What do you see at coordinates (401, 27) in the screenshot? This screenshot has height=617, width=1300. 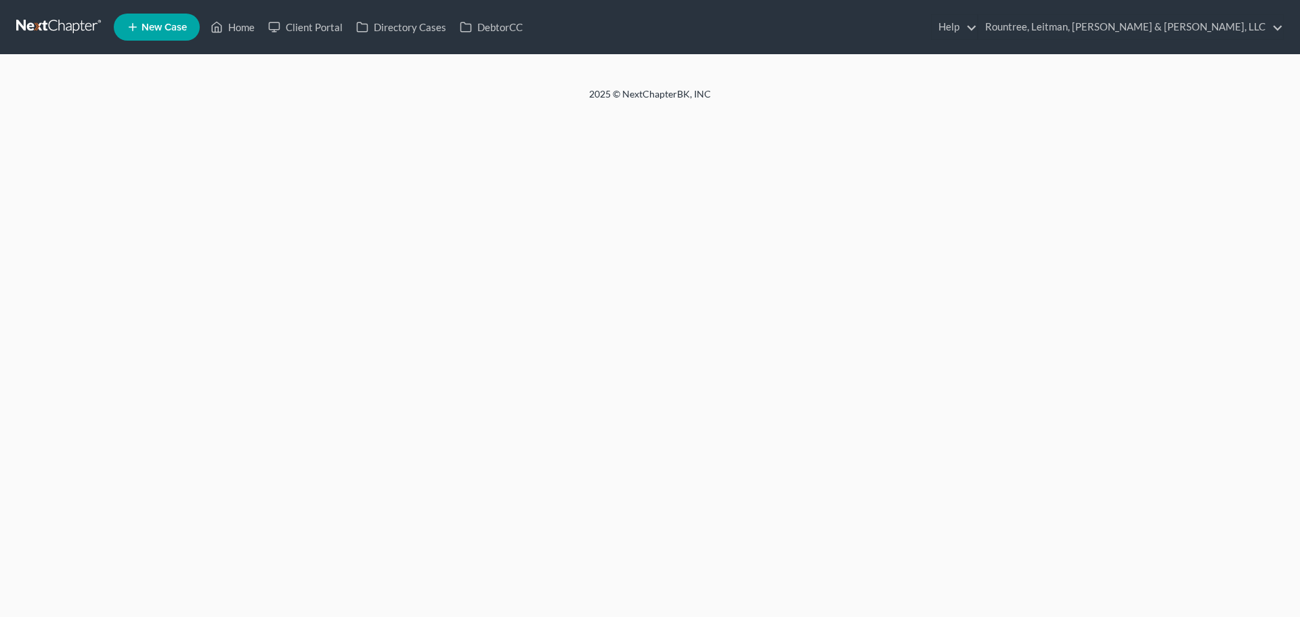 I see `a: Directory Cases` at bounding box center [401, 27].